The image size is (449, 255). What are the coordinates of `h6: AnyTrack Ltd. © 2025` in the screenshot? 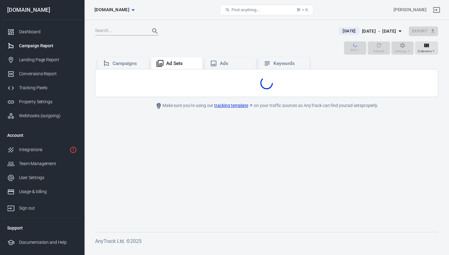 It's located at (266, 241).